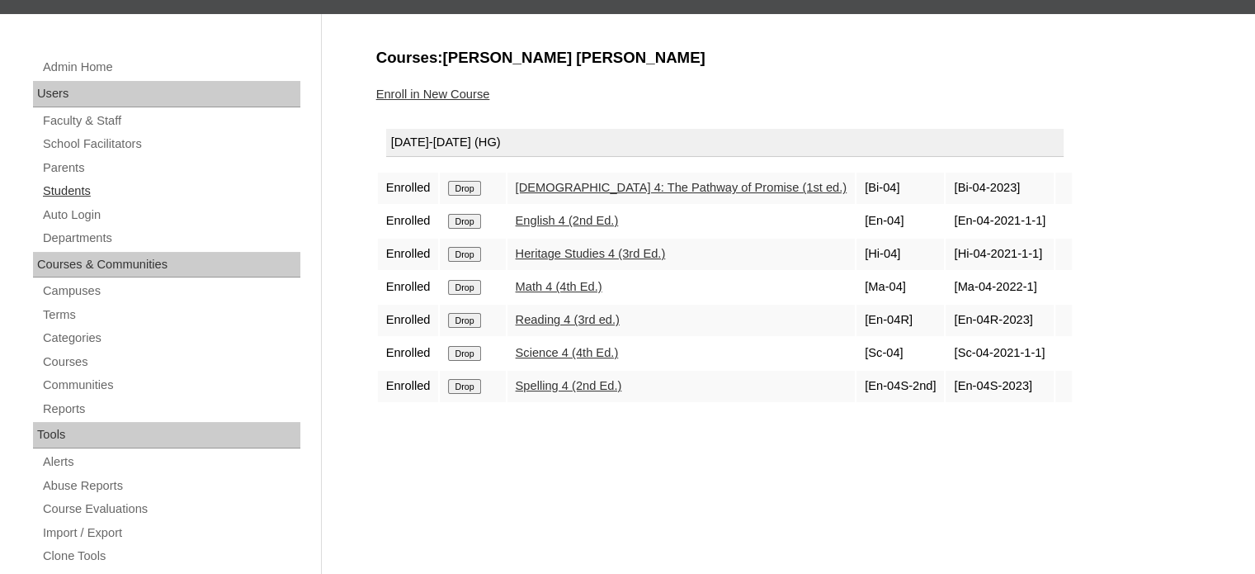 The height and width of the screenshot is (574, 1255). I want to click on a: Campuses, so click(171, 290).